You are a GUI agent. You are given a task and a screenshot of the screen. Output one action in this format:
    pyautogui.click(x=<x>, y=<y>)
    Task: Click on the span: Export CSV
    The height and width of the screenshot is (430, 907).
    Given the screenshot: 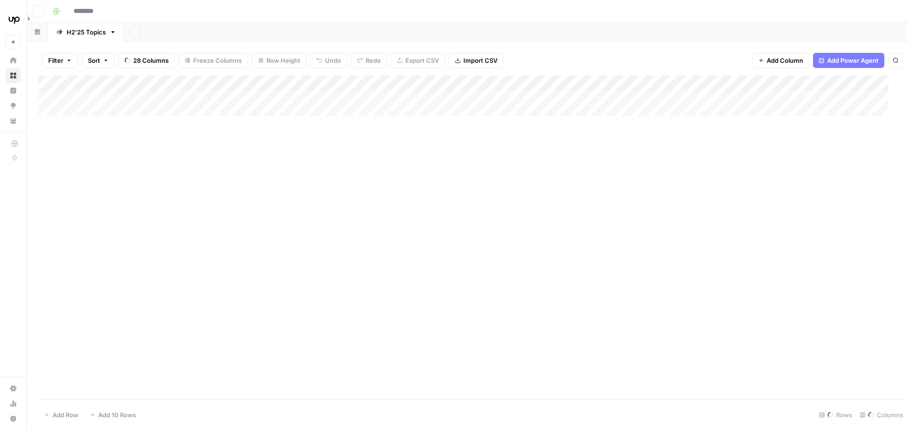 What is the action you would take?
    pyautogui.click(x=422, y=60)
    